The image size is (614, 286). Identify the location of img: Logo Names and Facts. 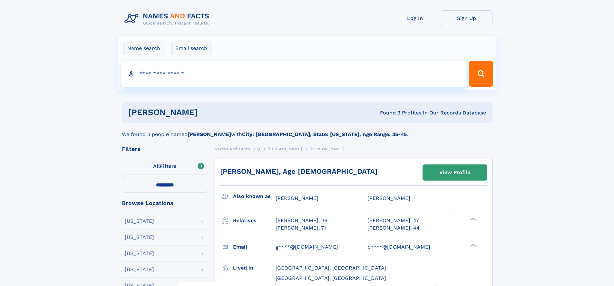
(168, 19).